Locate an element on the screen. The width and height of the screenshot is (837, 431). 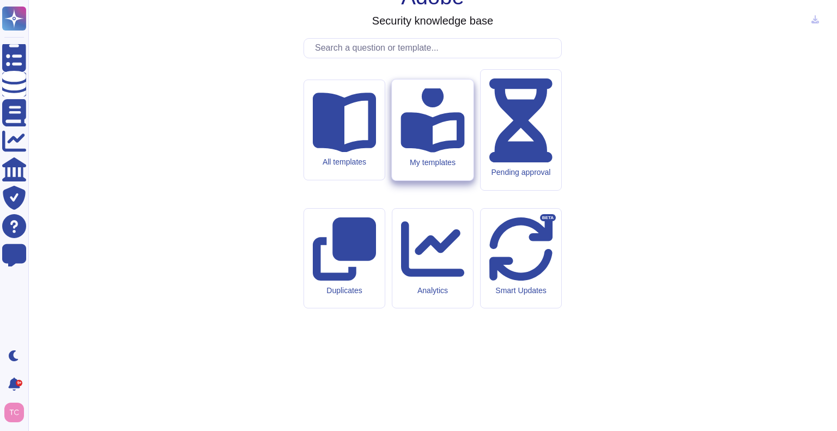
div: All templates is located at coordinates (345, 162).